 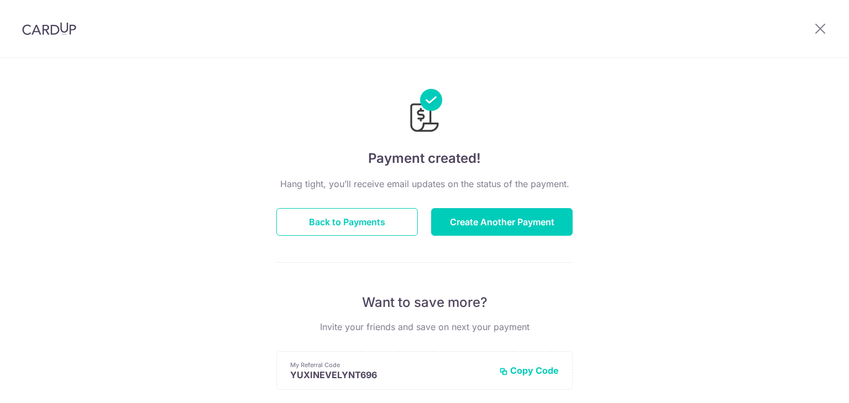 What do you see at coordinates (49, 29) in the screenshot?
I see `img: CardUp` at bounding box center [49, 29].